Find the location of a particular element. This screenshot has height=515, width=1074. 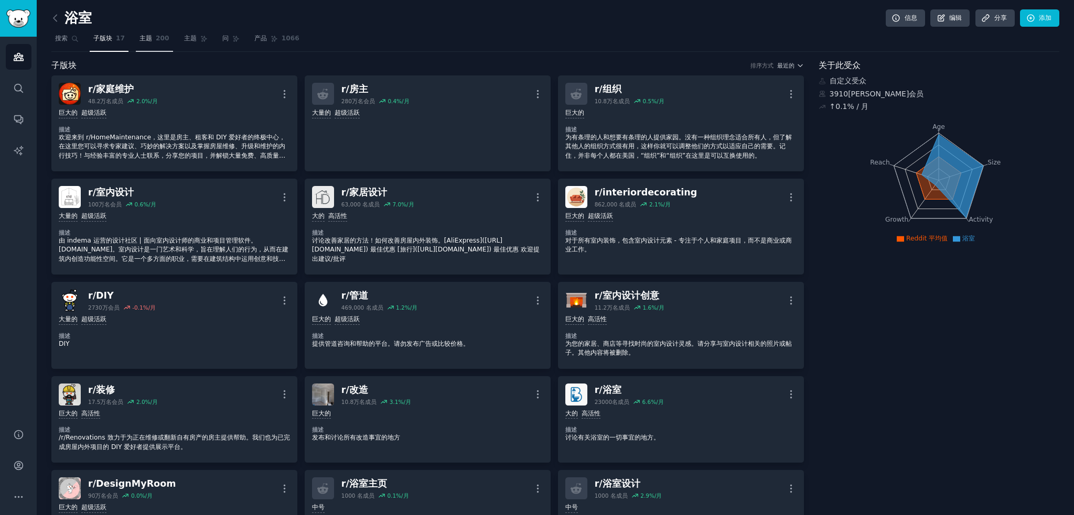

font: 17 is located at coordinates (120, 38).